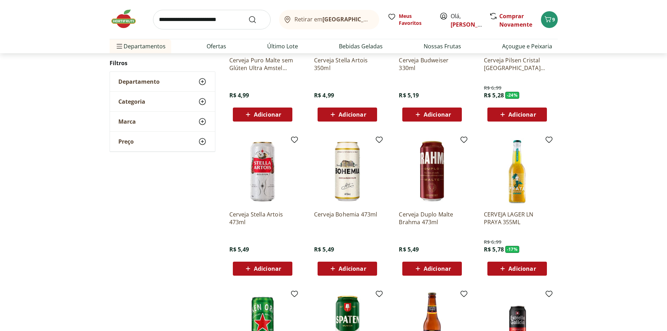  I want to click on a: Cerveja Budweiser 330ml, so click(432, 64).